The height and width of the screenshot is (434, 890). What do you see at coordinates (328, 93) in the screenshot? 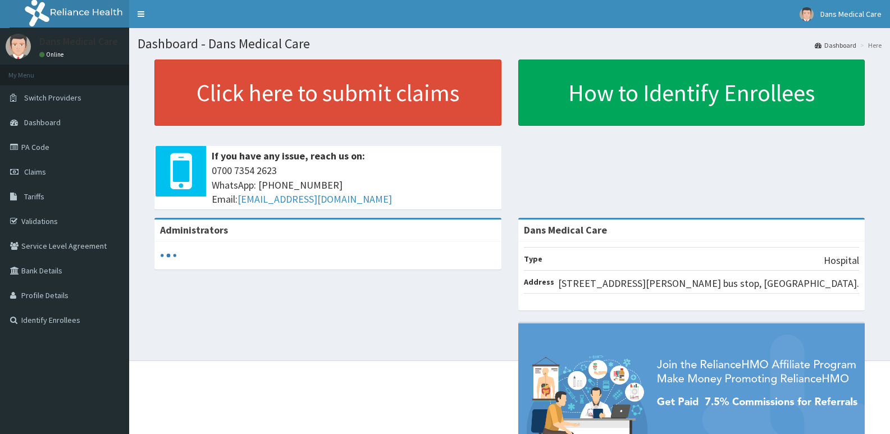
I see `a: Click here to submit claims` at bounding box center [328, 93].